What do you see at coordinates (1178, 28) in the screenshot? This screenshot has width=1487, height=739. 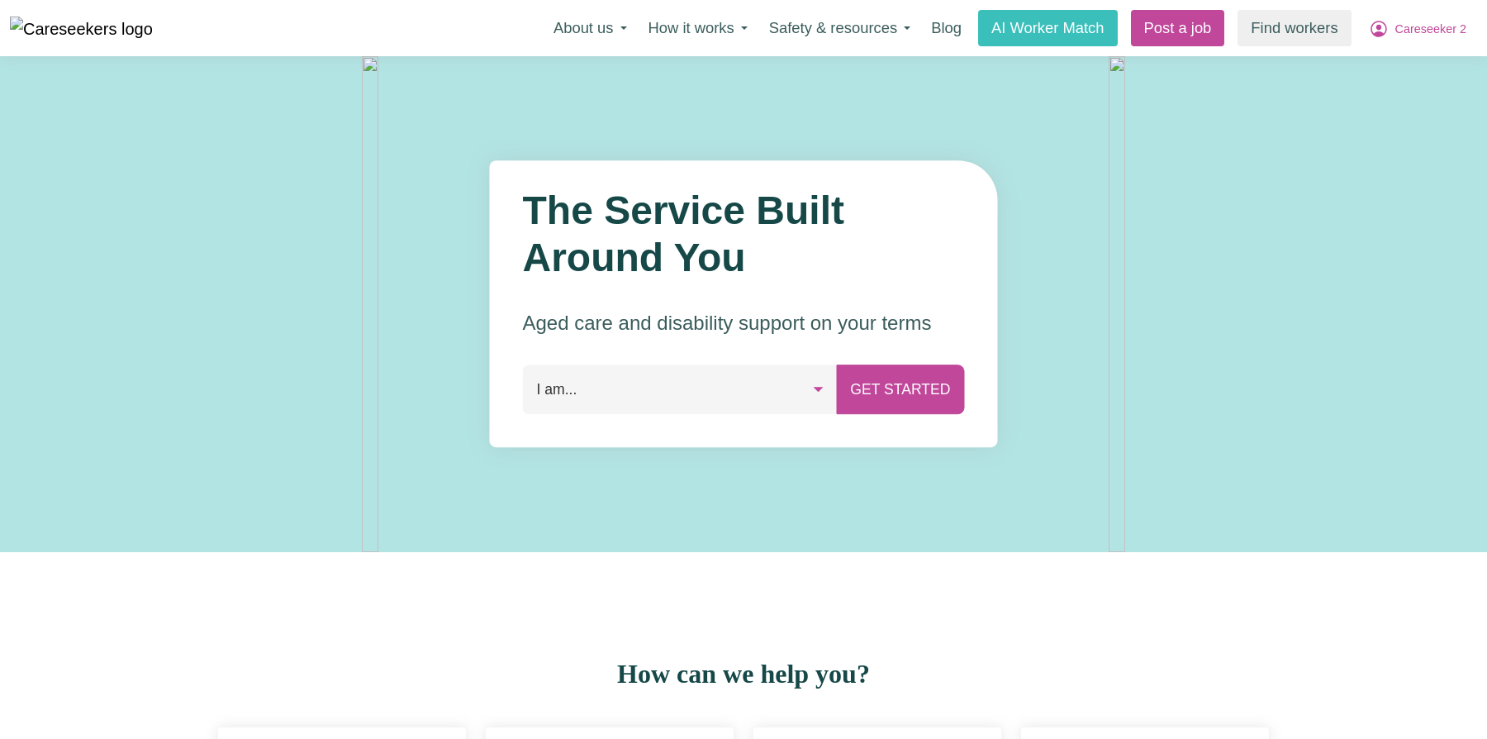 I see `a: Post a job` at bounding box center [1178, 28].